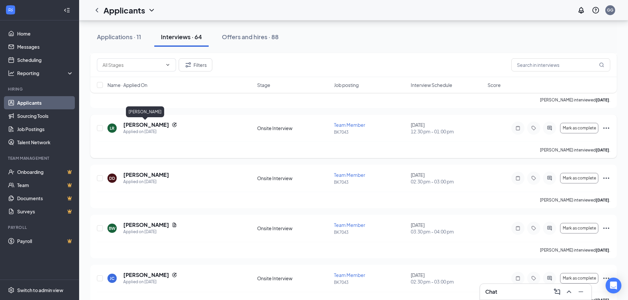 Image resolution: width=628 pixels, height=300 pixels. I want to click on span: Name · Applied On, so click(127, 85).